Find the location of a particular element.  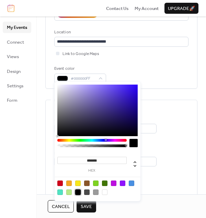

div: #BD10E0 is located at coordinates (114, 183).